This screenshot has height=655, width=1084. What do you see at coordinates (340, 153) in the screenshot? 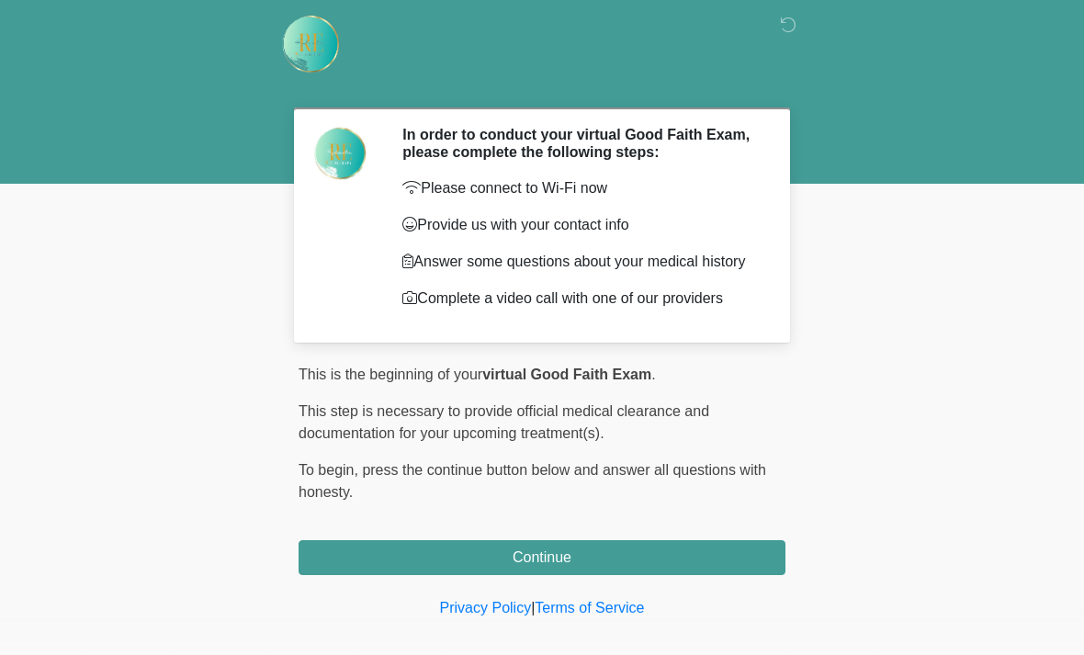
I see `img: Agent Avatar` at bounding box center [340, 153].